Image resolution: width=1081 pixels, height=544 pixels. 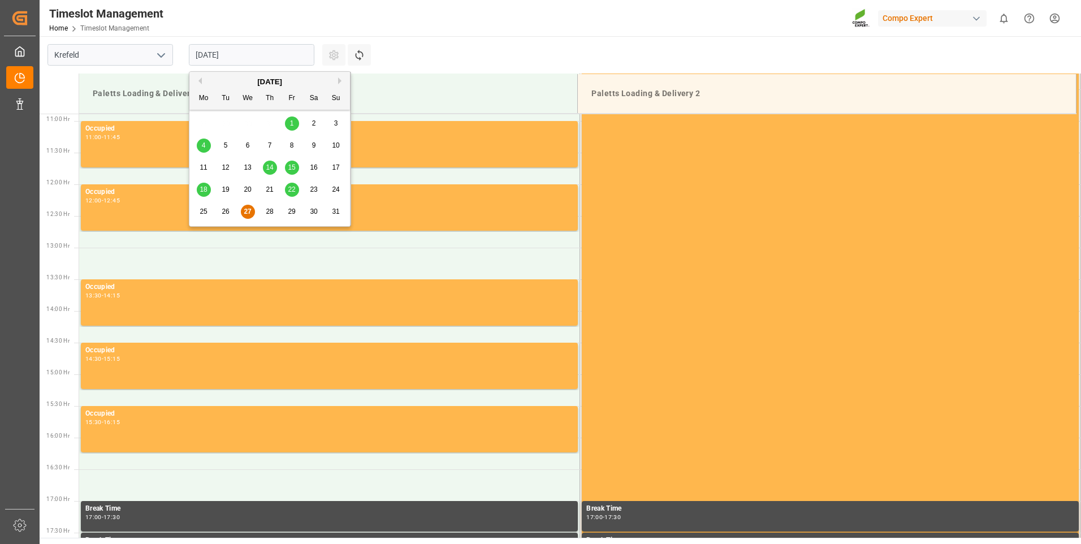 I want to click on button: Help Center, so click(x=1029, y=18).